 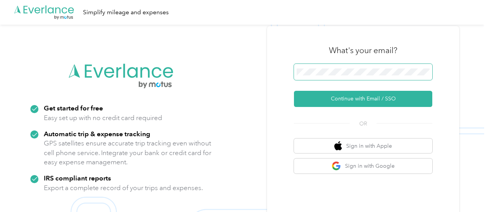 What do you see at coordinates (363, 50) in the screenshot?
I see `h3: What's your email?` at bounding box center [363, 50].